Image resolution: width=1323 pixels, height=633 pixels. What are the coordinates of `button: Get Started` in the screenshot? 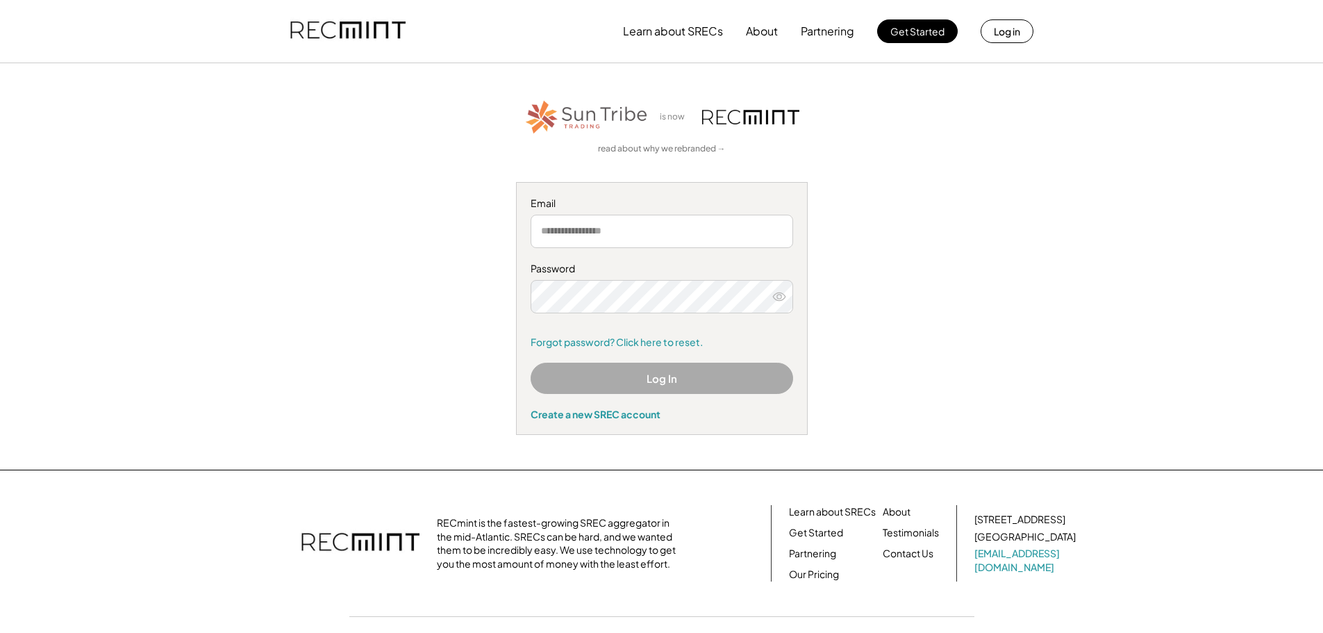 It's located at (918, 31).